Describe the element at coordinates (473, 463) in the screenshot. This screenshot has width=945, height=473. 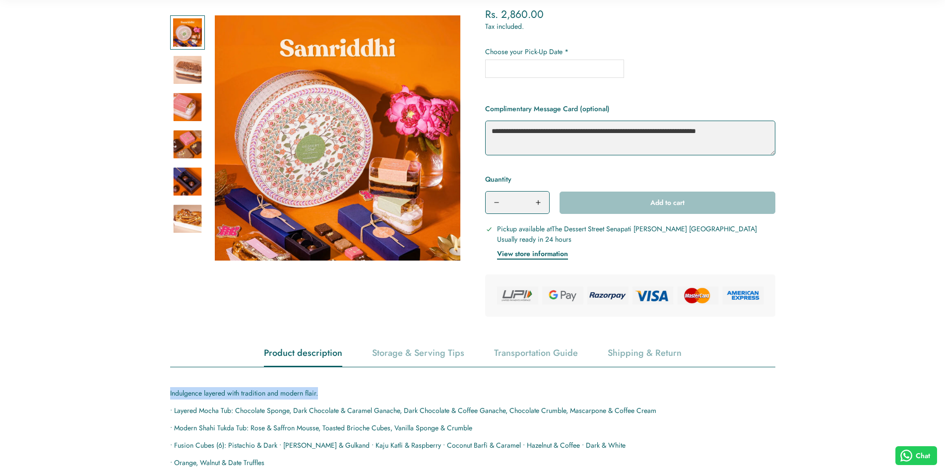
I see `p: • Orange, Walnut & Date Truffles` at that location.